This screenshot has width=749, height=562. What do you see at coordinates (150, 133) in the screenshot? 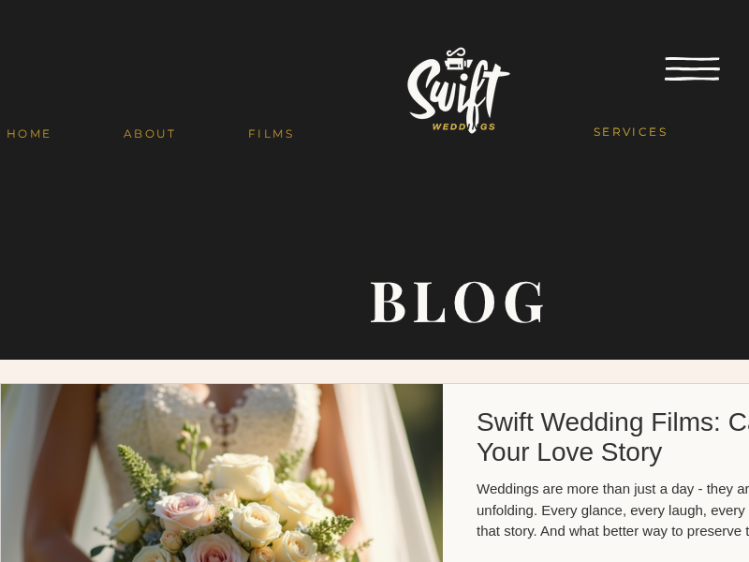
I see `span: ABOUT` at bounding box center [150, 133].